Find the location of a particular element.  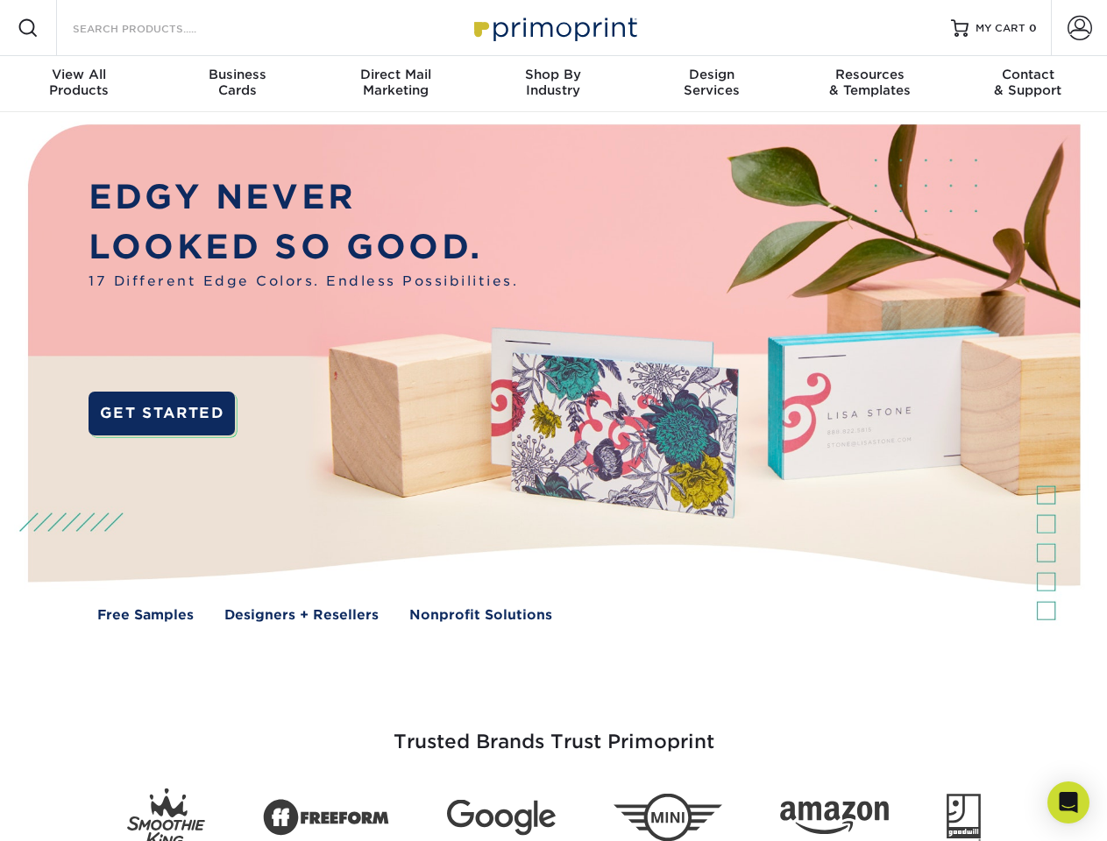

div: Marketing is located at coordinates (395, 82).